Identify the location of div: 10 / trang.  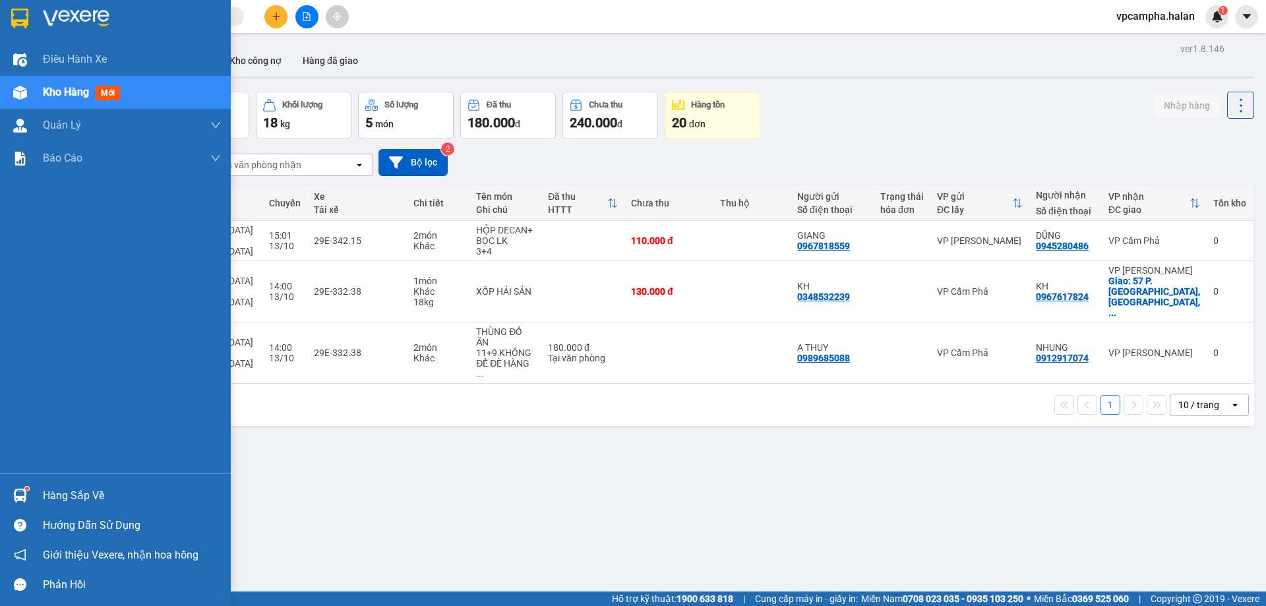
(1199, 405).